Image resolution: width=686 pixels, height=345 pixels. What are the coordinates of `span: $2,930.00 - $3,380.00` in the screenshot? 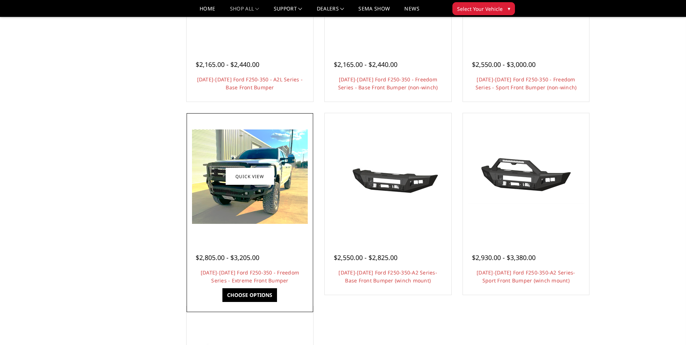 It's located at (504, 258).